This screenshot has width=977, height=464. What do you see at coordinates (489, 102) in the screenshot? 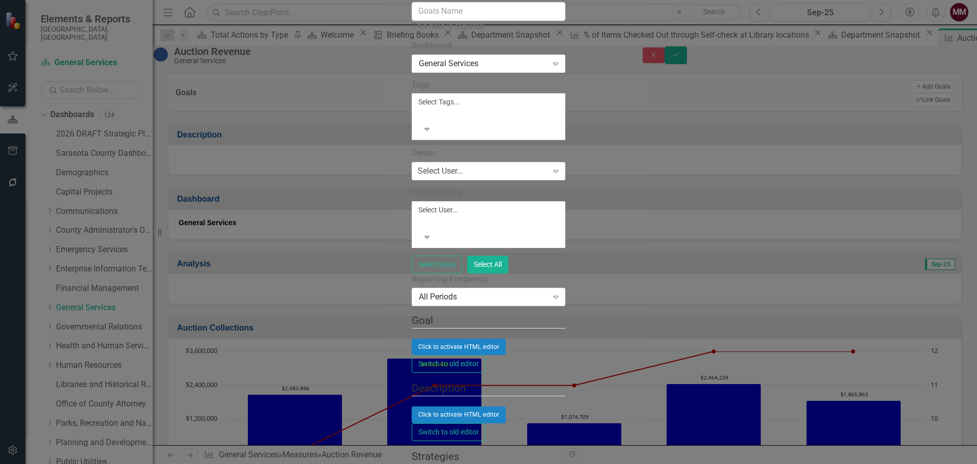
I see `div: Select Tags...` at bounding box center [489, 102].